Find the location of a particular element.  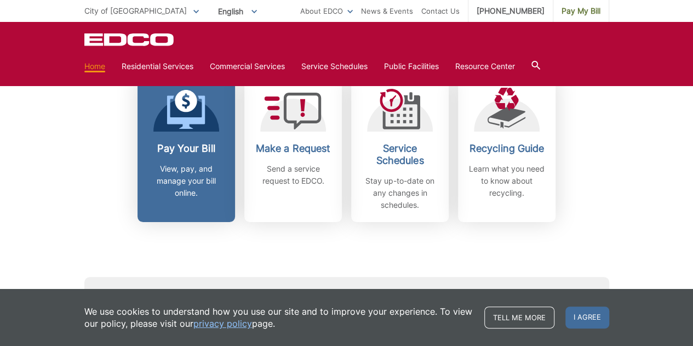

a: News & Events is located at coordinates (387, 11).